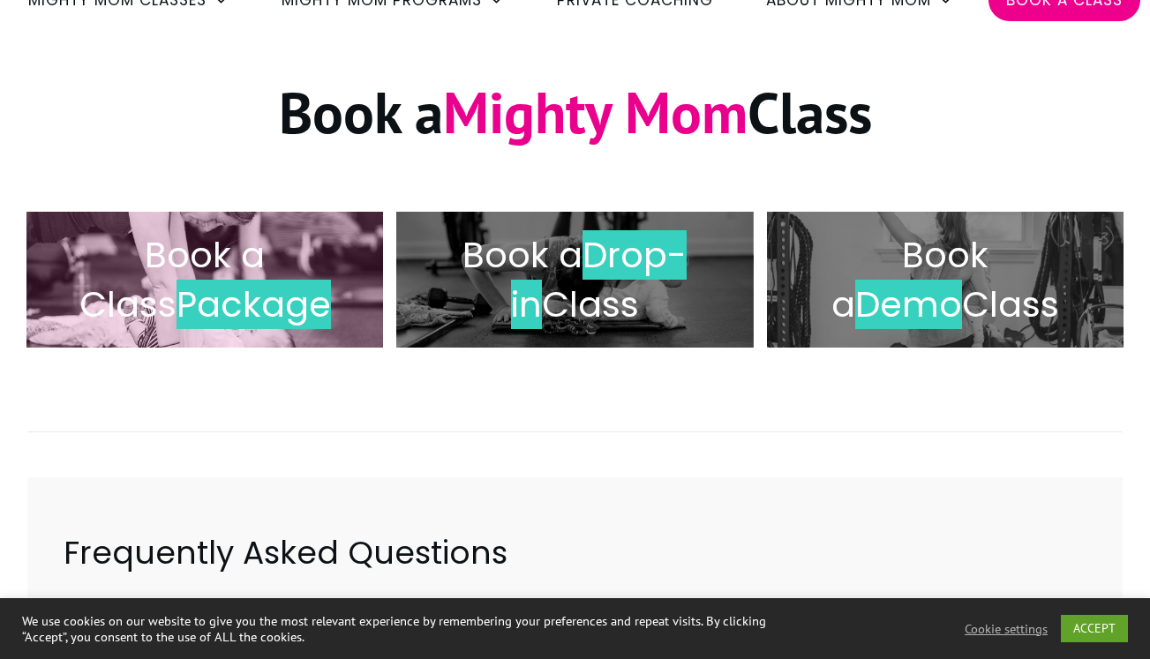 The width and height of the screenshot is (1150, 659). What do you see at coordinates (1006, 629) in the screenshot?
I see `a: Cookie settings` at bounding box center [1006, 629].